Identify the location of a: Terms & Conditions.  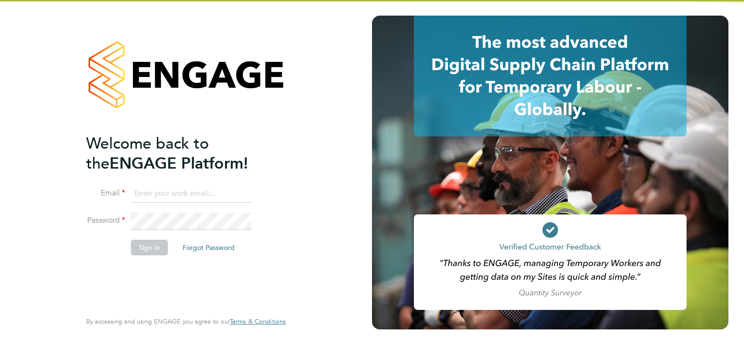
(257, 321).